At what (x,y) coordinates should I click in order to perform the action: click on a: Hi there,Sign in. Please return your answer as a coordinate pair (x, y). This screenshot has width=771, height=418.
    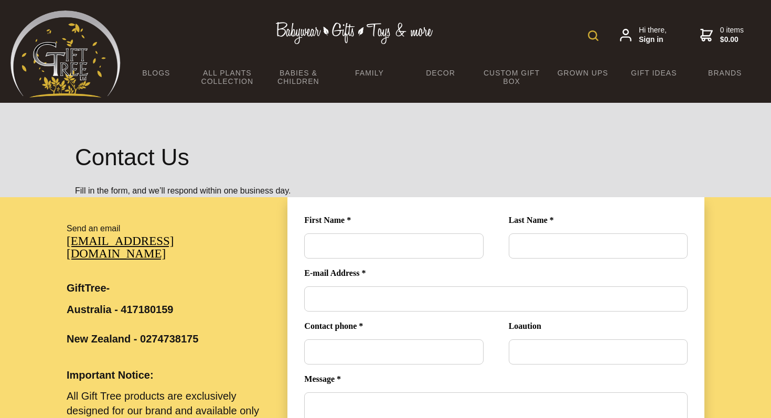
    Looking at the image, I should click on (643, 35).